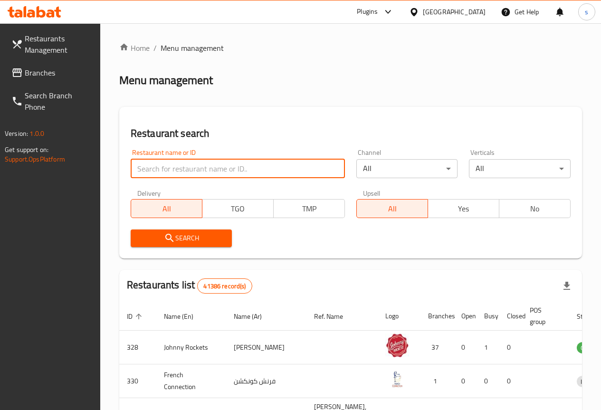 The image size is (601, 410). What do you see at coordinates (237, 208) in the screenshot?
I see `button: TGO` at bounding box center [237, 208].